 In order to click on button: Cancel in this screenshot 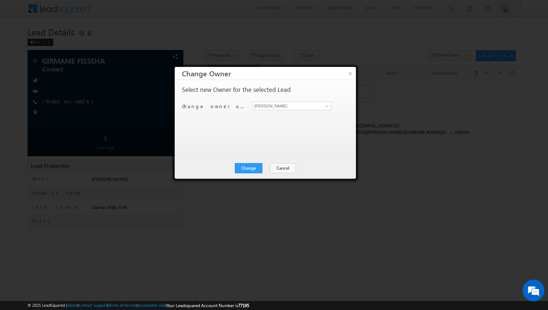, I will do `click(283, 168)`.